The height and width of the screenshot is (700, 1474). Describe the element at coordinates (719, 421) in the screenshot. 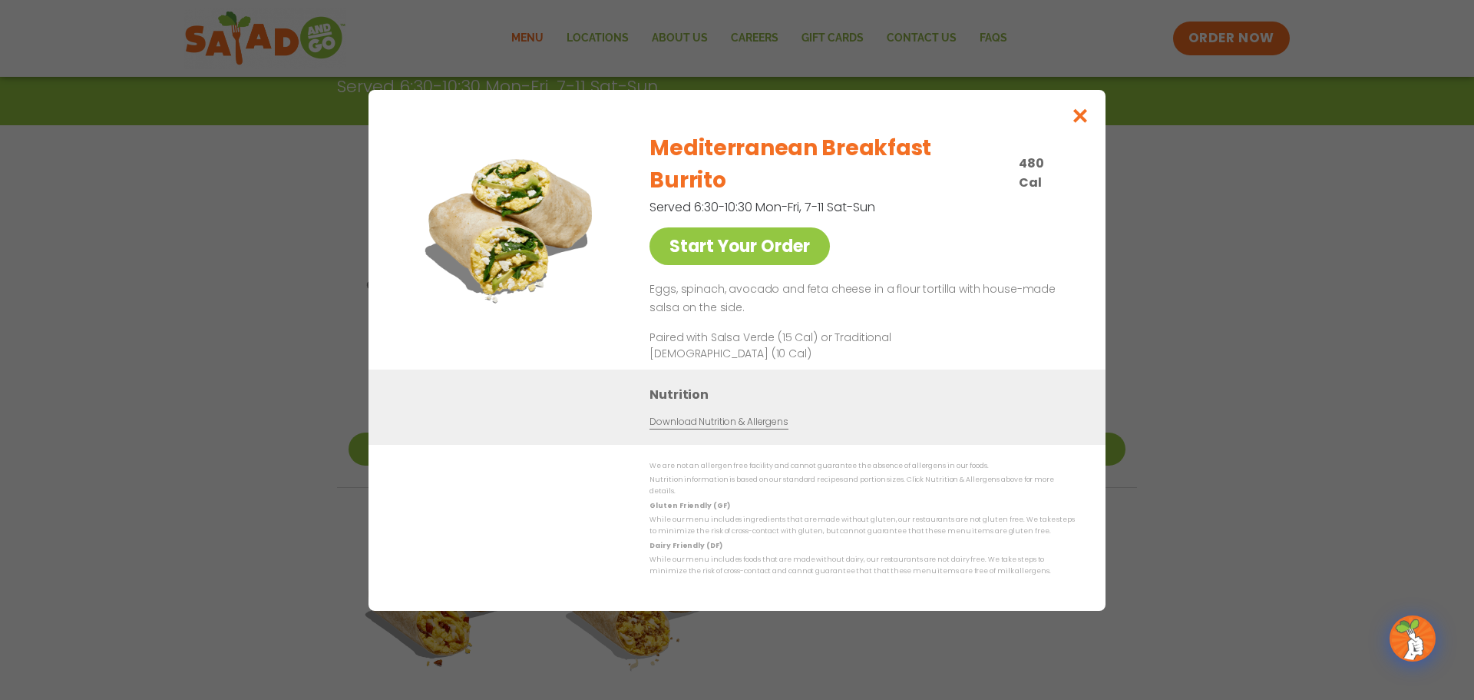

I see `a: Download Nutrition & Allergens` at that location.